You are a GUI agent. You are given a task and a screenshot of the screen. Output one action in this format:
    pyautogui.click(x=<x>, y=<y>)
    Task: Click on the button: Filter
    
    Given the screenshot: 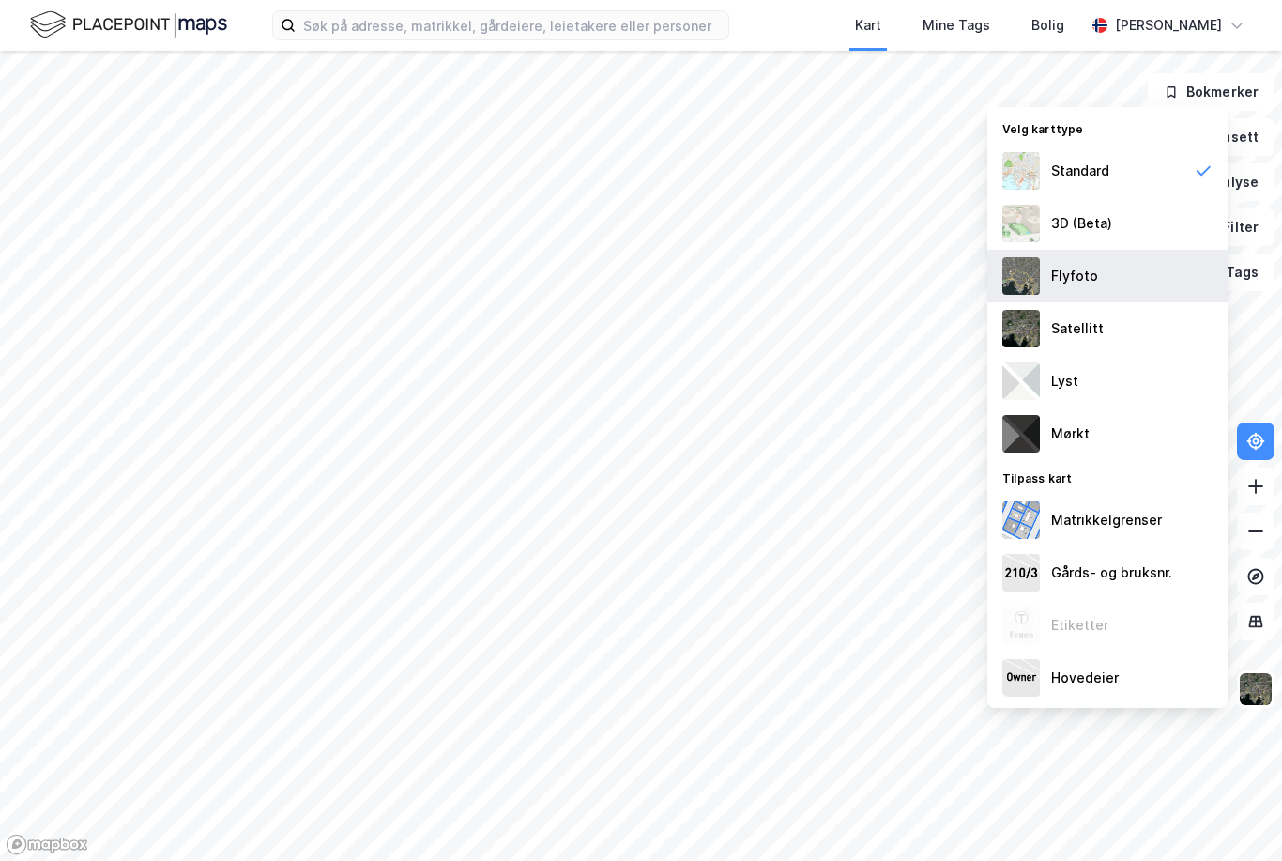 What is the action you would take?
    pyautogui.click(x=1229, y=227)
    